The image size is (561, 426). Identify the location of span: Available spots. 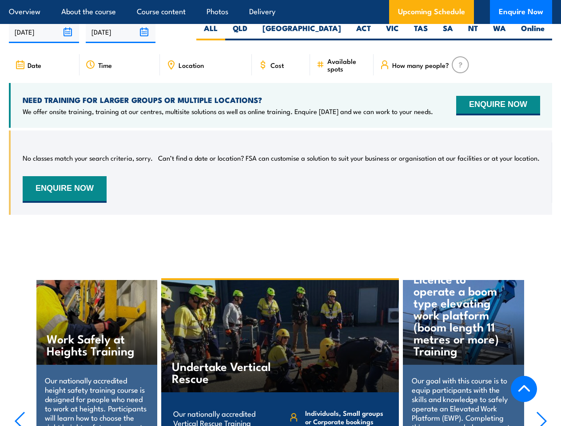
(347, 65).